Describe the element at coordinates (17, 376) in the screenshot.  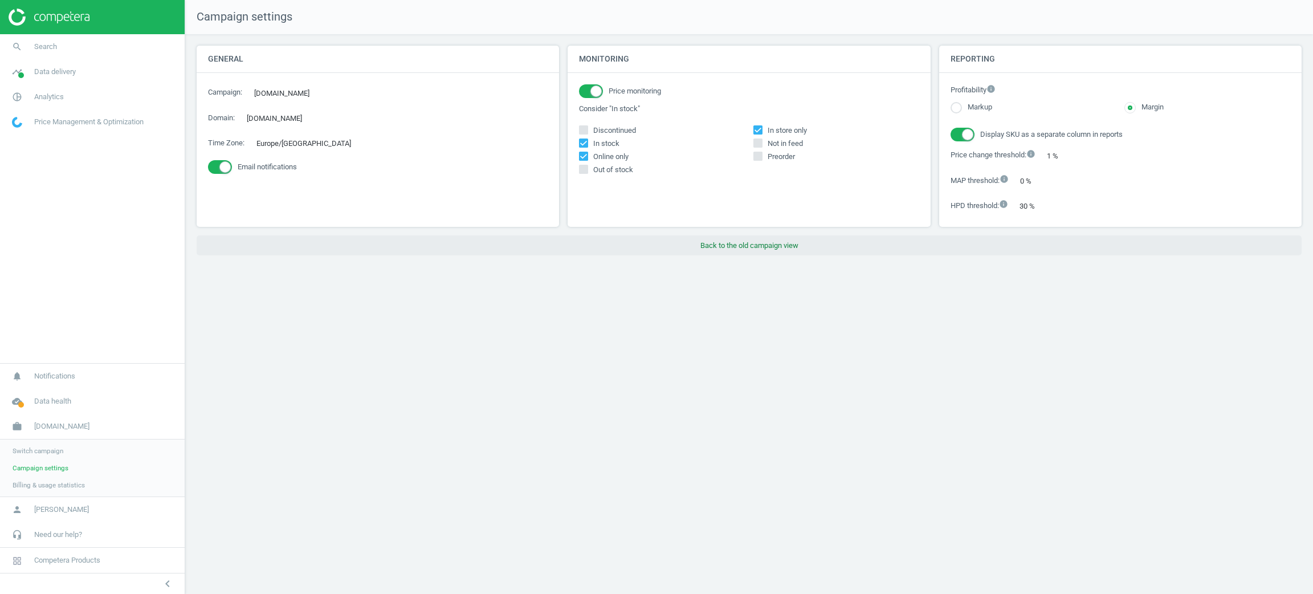
I see `i: notifications` at that location.